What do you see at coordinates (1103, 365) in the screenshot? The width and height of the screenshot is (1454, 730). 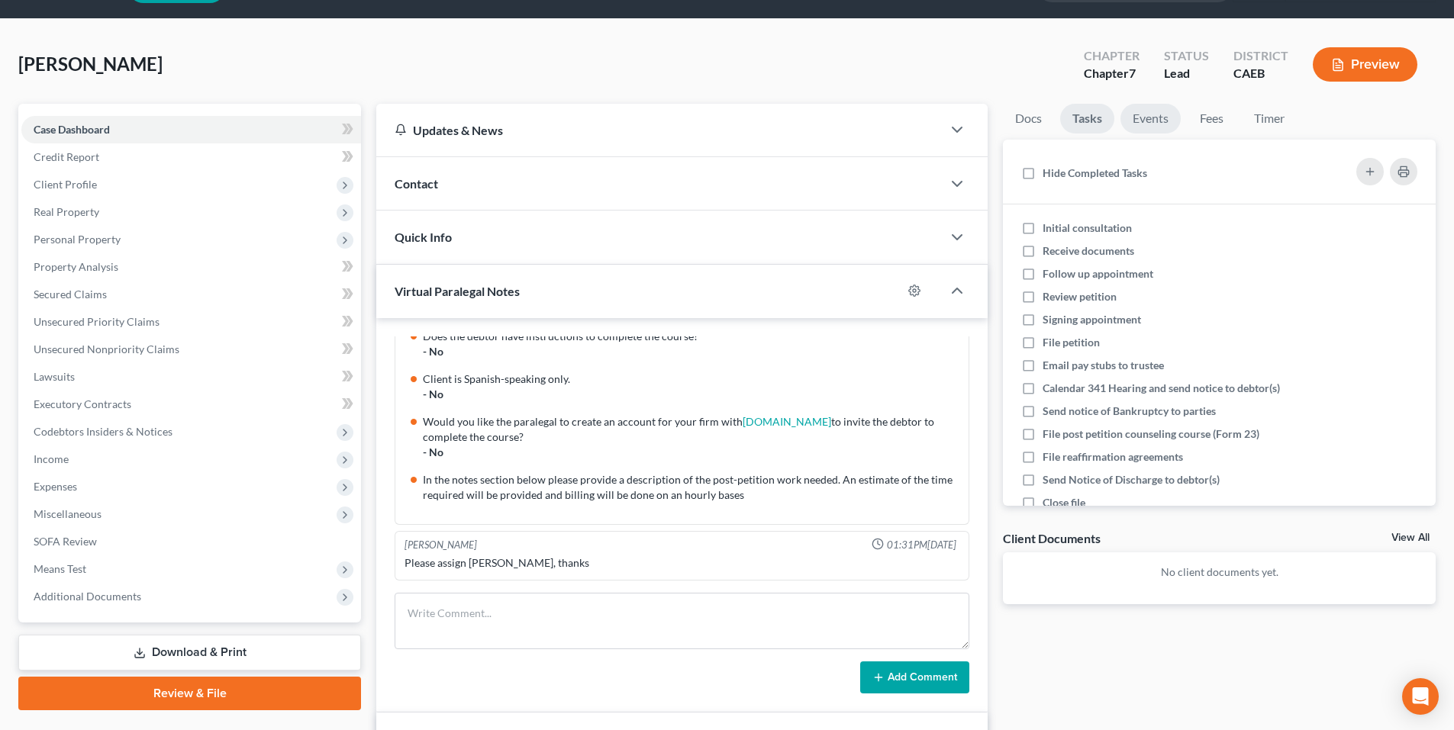 I see `span: Email pay stubs to trustee` at bounding box center [1103, 365].